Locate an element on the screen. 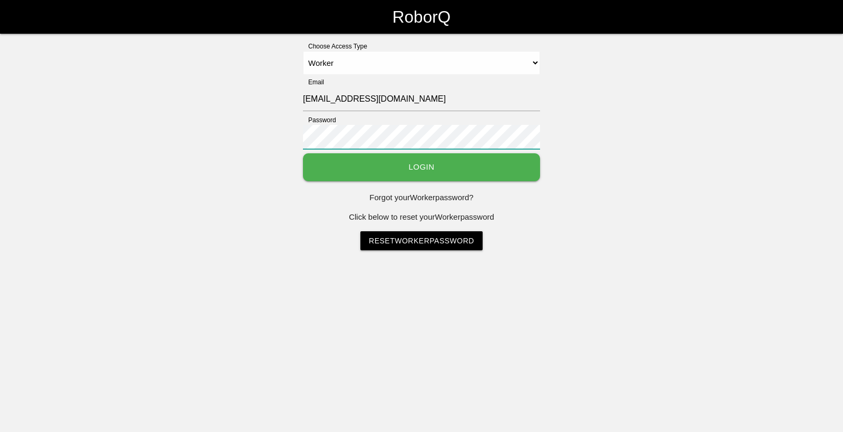 This screenshot has height=432, width=843. a: ResetWorkerPassword is located at coordinates (422, 241).